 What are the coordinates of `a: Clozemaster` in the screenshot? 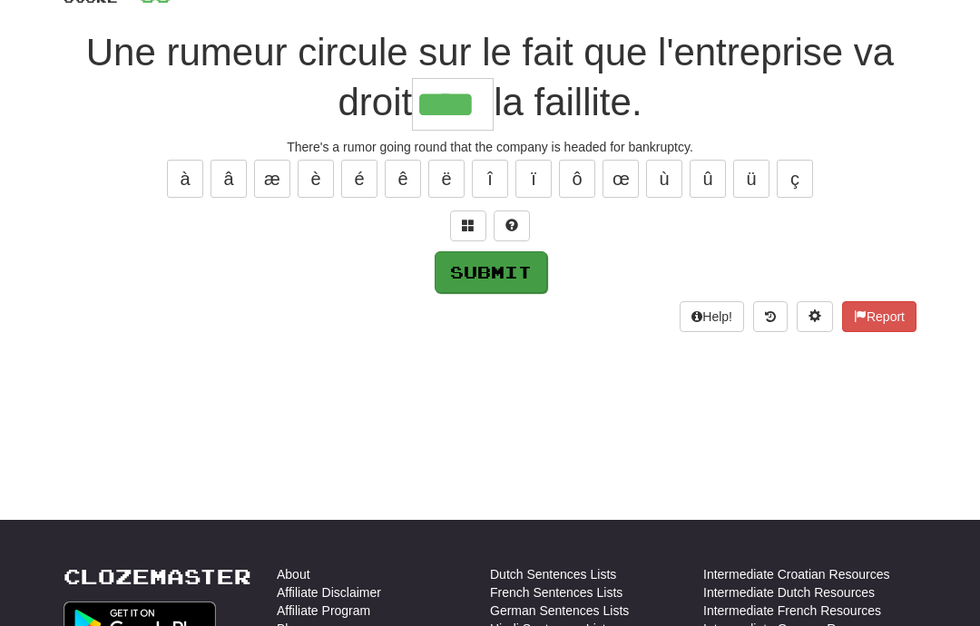 It's located at (157, 576).